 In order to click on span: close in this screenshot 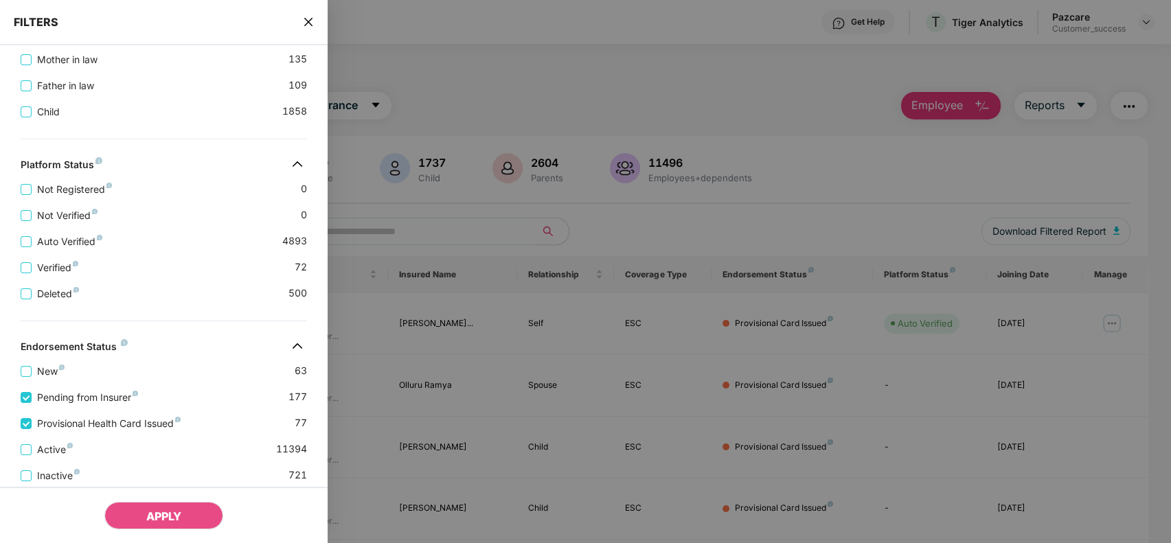, I will do `click(308, 22)`.